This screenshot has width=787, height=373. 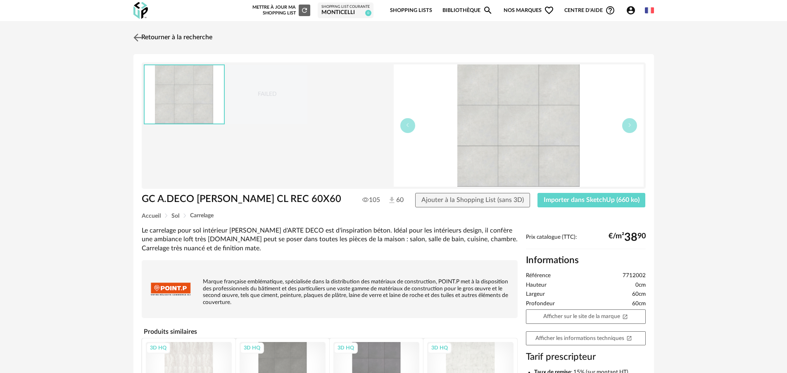 I want to click on h3: Tarif prescripteur, so click(x=586, y=357).